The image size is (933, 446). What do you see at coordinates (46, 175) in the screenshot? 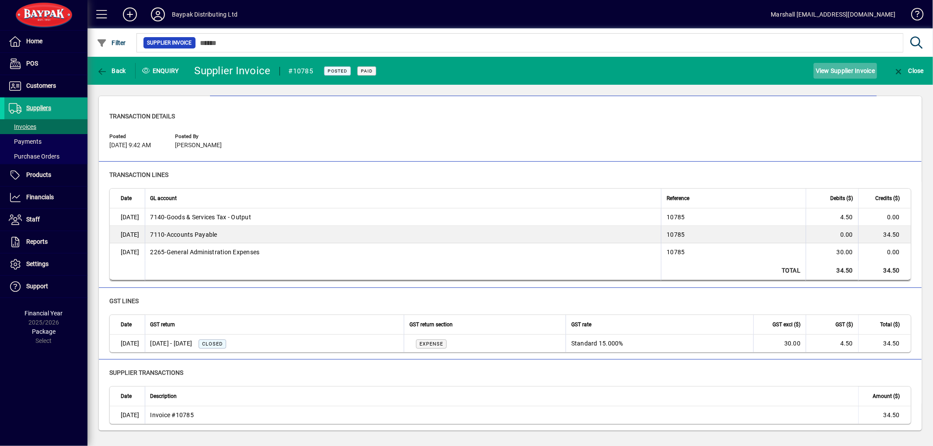
I see `a: Products` at bounding box center [46, 175].